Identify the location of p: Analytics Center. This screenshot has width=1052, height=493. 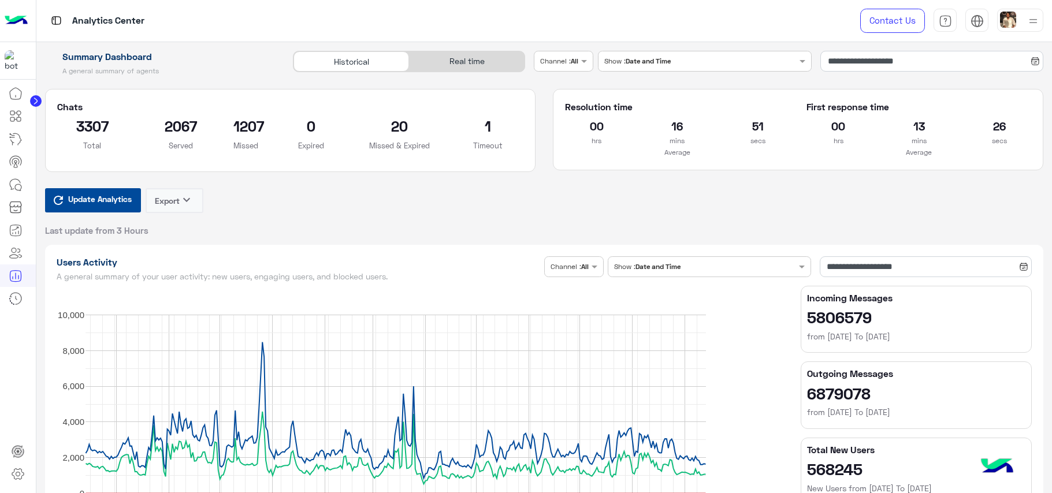
(108, 21).